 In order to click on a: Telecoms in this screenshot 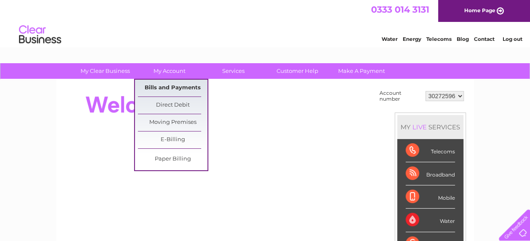, I will do `click(439, 39)`.